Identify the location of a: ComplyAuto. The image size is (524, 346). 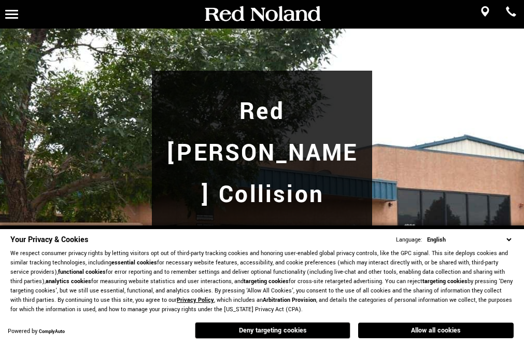
(52, 331).